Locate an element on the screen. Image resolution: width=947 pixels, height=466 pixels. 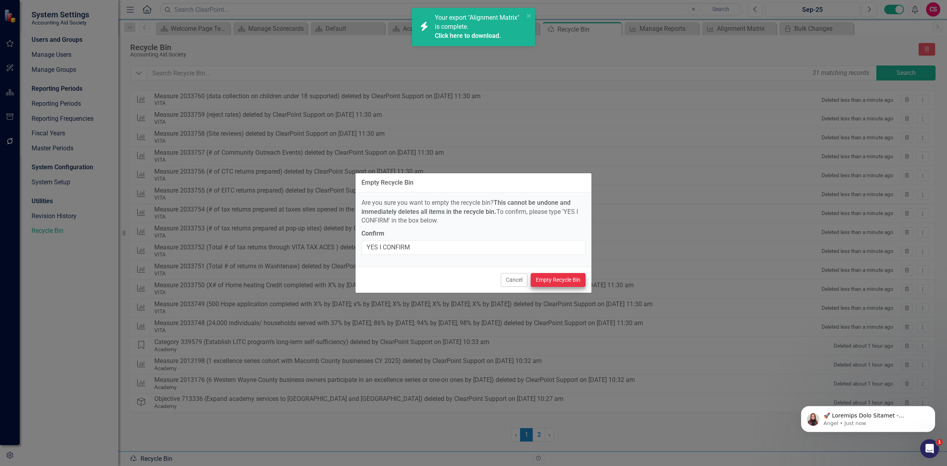
div: message notification from Angel, Just now. 🚀 Discover Bulk Changes - Simplify Data Updates at Sca... is located at coordinates (79, 30).